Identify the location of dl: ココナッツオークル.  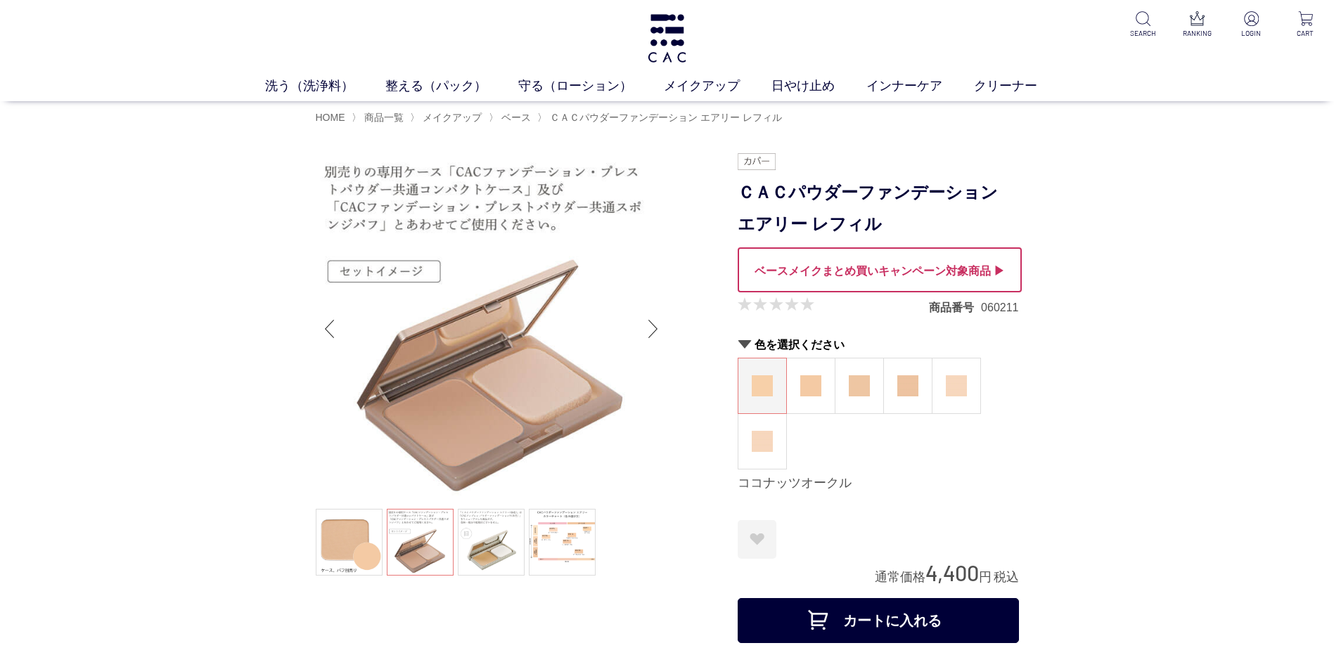
(762, 386).